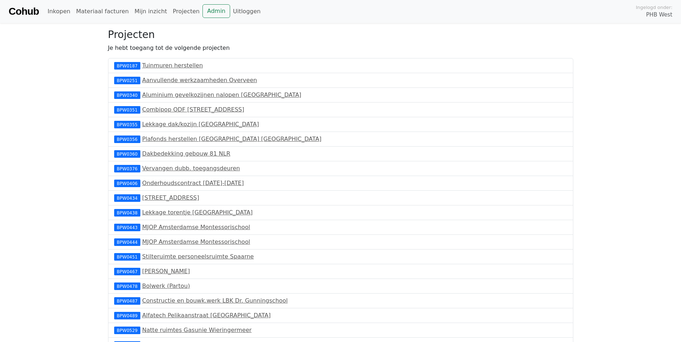  What do you see at coordinates (24, 11) in the screenshot?
I see `a: Cohub` at bounding box center [24, 11].